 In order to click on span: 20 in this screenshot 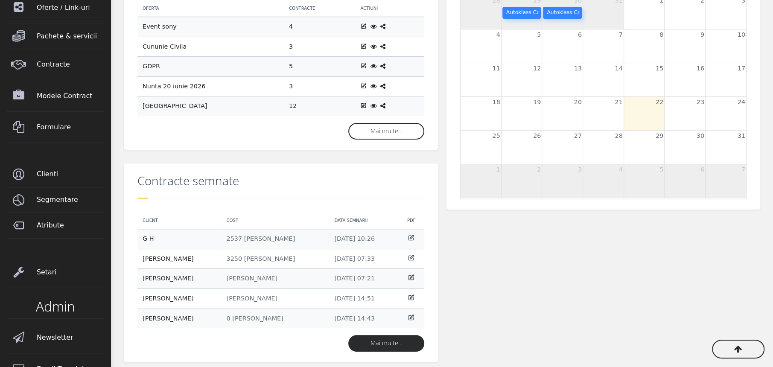, I will do `click(578, 102)`.